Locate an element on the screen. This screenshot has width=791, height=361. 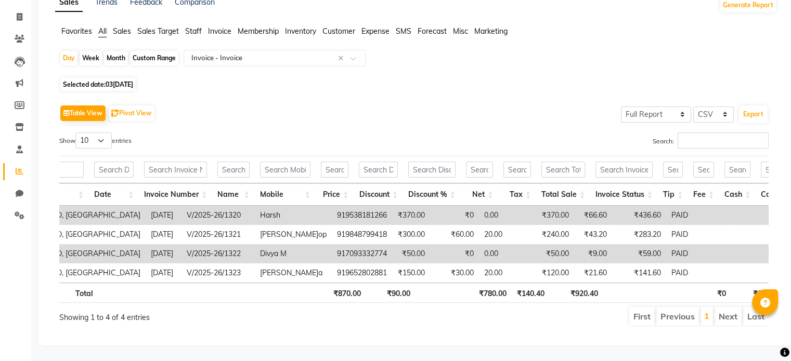
input: Search: is located at coordinates (723, 140).